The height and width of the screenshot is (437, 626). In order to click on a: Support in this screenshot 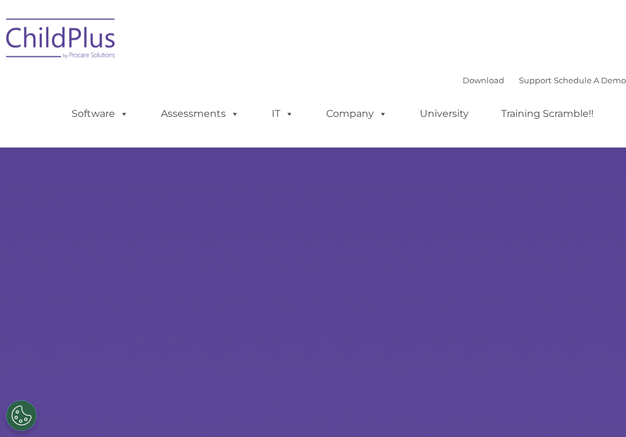, I will do `click(535, 80)`.